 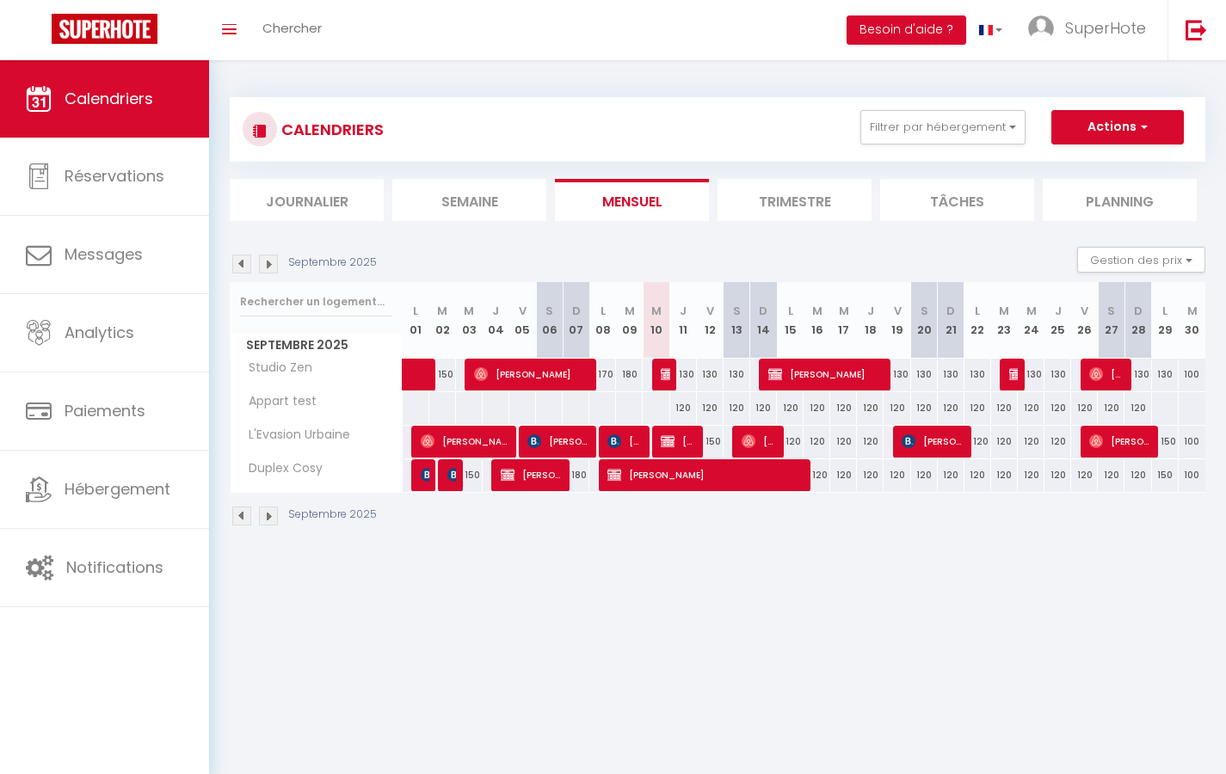 I want to click on button: Besoin d'aide ?, so click(x=906, y=30).